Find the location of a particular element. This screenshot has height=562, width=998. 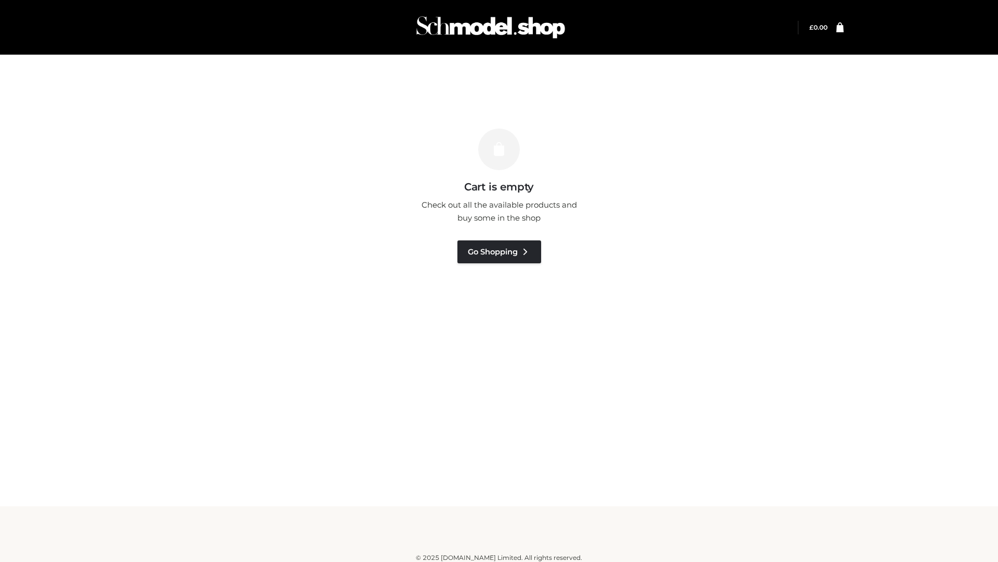

a: Go Shopping is located at coordinates (499, 252).